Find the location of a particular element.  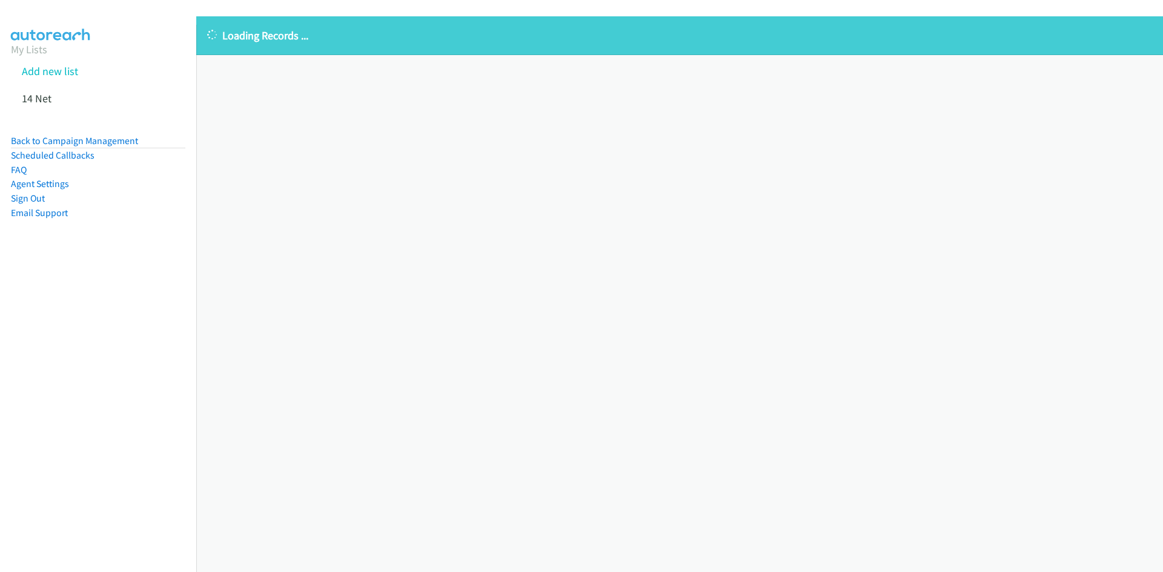

a: Add new list is located at coordinates (50, 71).